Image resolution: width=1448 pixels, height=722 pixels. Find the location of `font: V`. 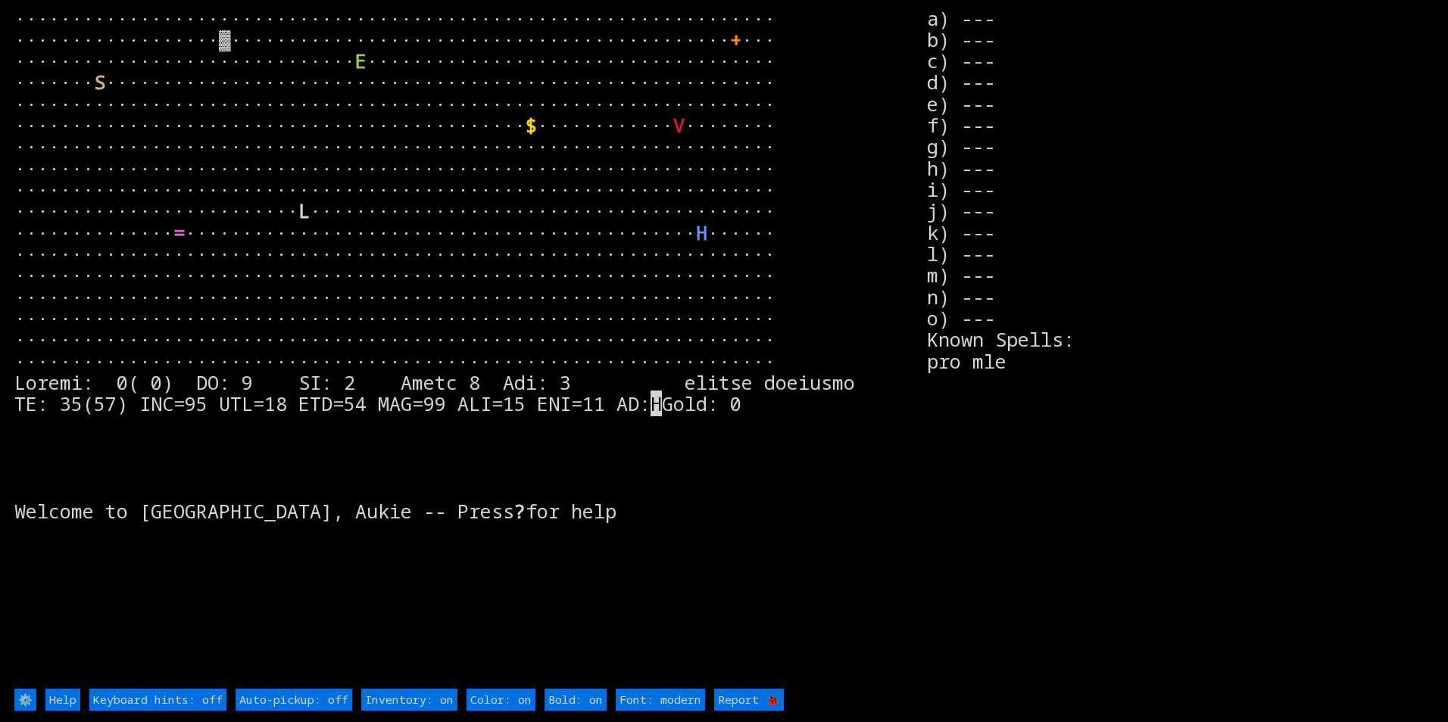

font: V is located at coordinates (679, 125).